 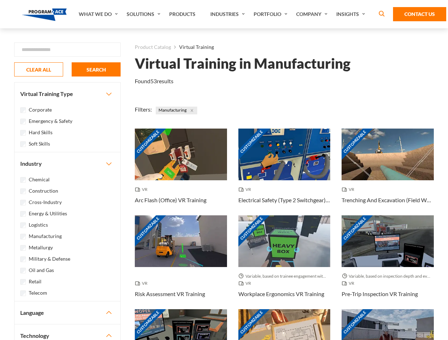 What do you see at coordinates (388, 200) in the screenshot?
I see `h3: Trenching And Excavation (Field Work) VR Training` at bounding box center [388, 200].